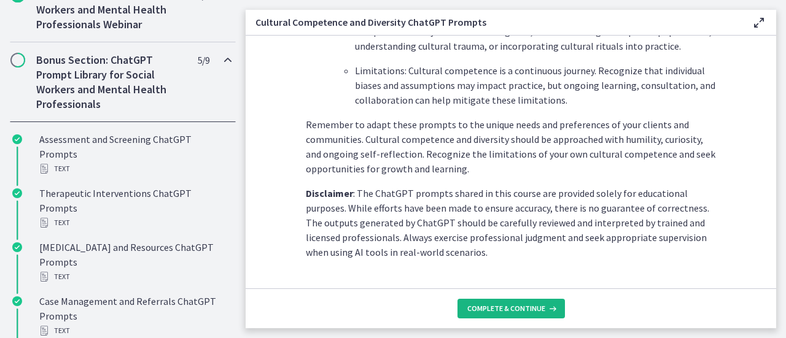 This screenshot has width=786, height=338. Describe the element at coordinates (511, 223) in the screenshot. I see `p: : The ChatGPT prompts shared in this course are provided solely for educational purposes. While e...` at that location.